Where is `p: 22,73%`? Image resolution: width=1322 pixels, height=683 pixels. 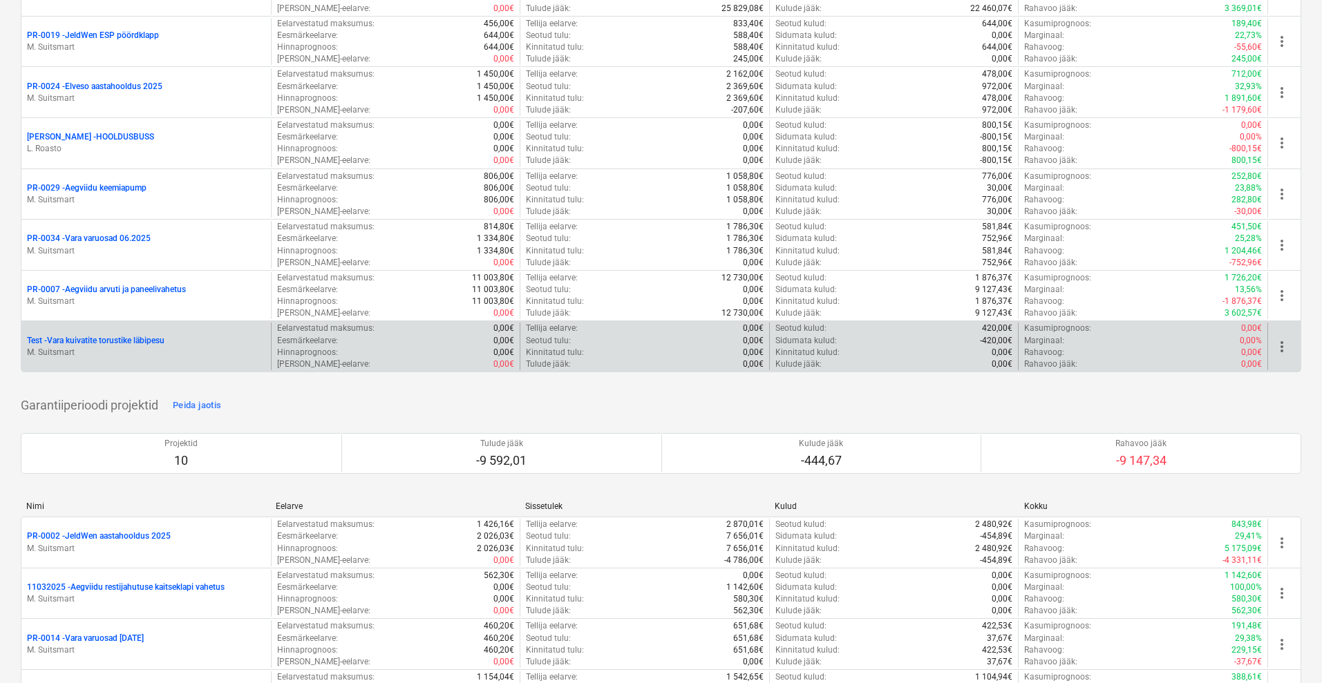 p: 22,73% is located at coordinates (1248, 35).